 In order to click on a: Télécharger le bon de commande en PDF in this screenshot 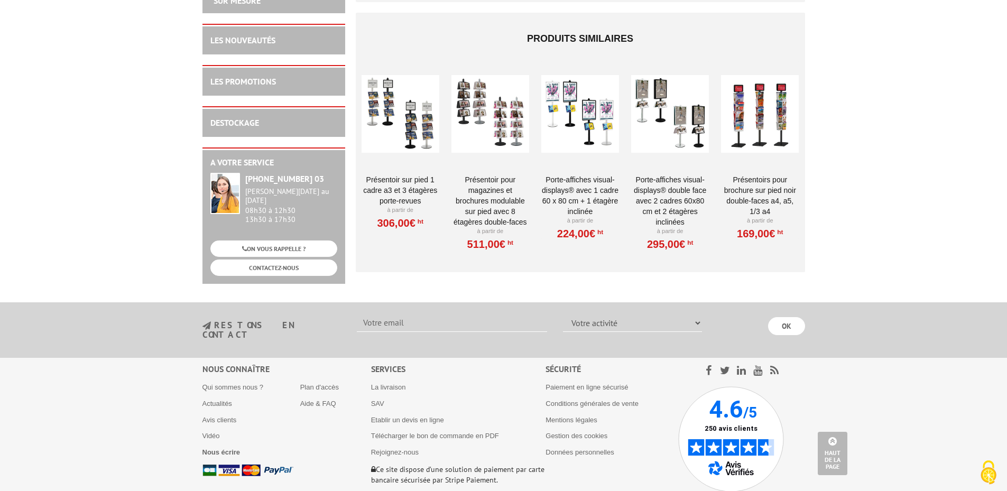, I will do `click(435, 435)`.